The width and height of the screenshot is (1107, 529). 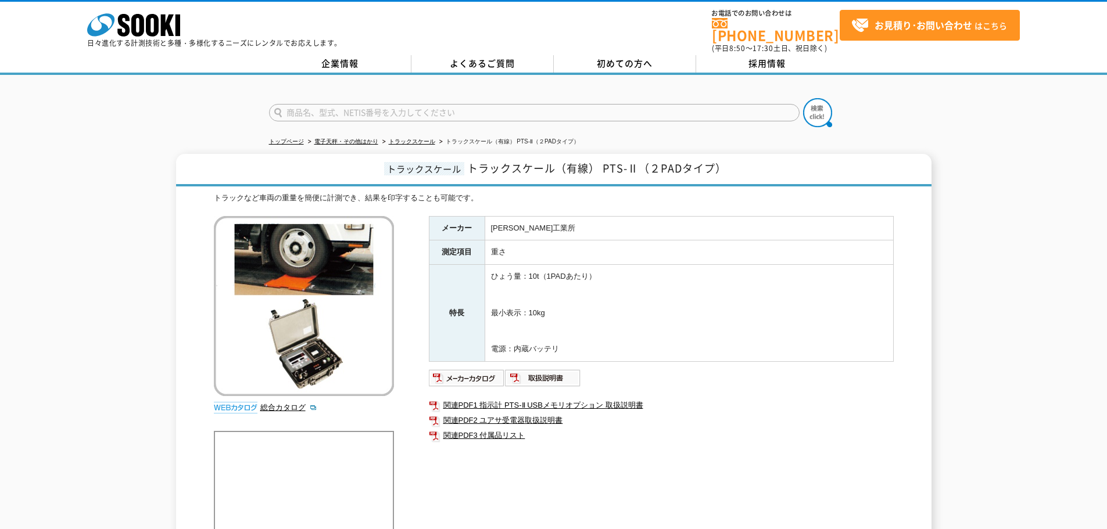 What do you see at coordinates (688, 313) in the screenshot?
I see `td: ひょう量：10t（1PADあたり） 最小表示：10kg 電源：内蔵バッテリ` at bounding box center [688, 313].